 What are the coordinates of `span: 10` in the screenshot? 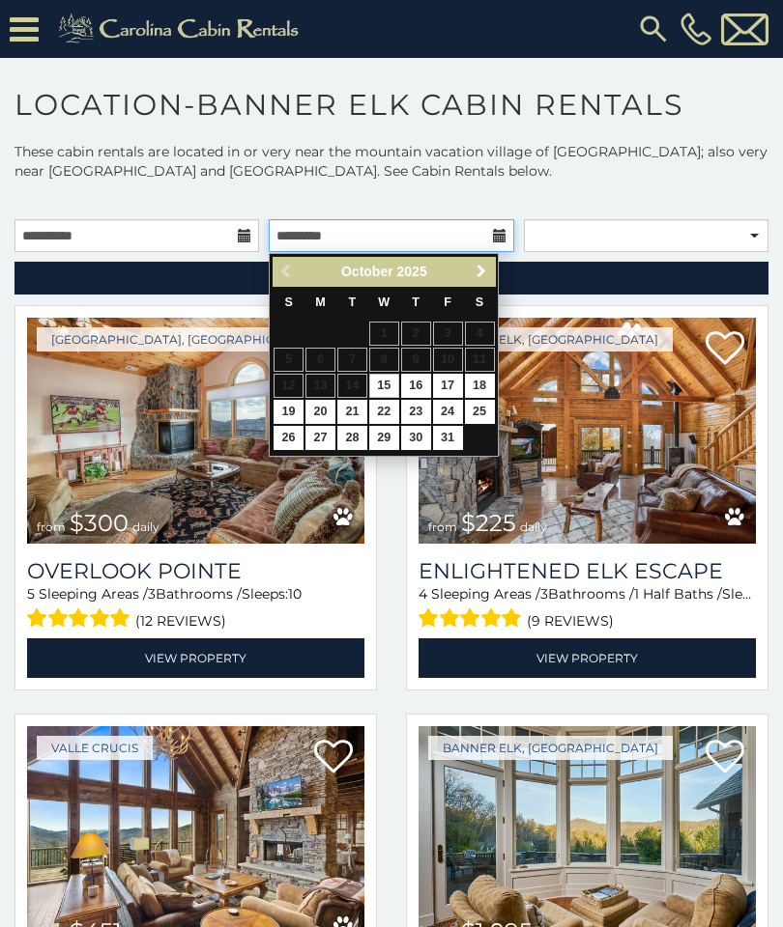 It's located at (295, 594).